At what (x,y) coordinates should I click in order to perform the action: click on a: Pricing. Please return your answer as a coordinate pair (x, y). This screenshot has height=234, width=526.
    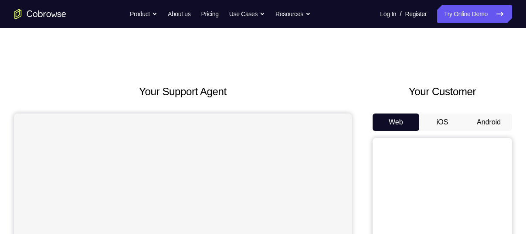
    Looking at the image, I should click on (210, 14).